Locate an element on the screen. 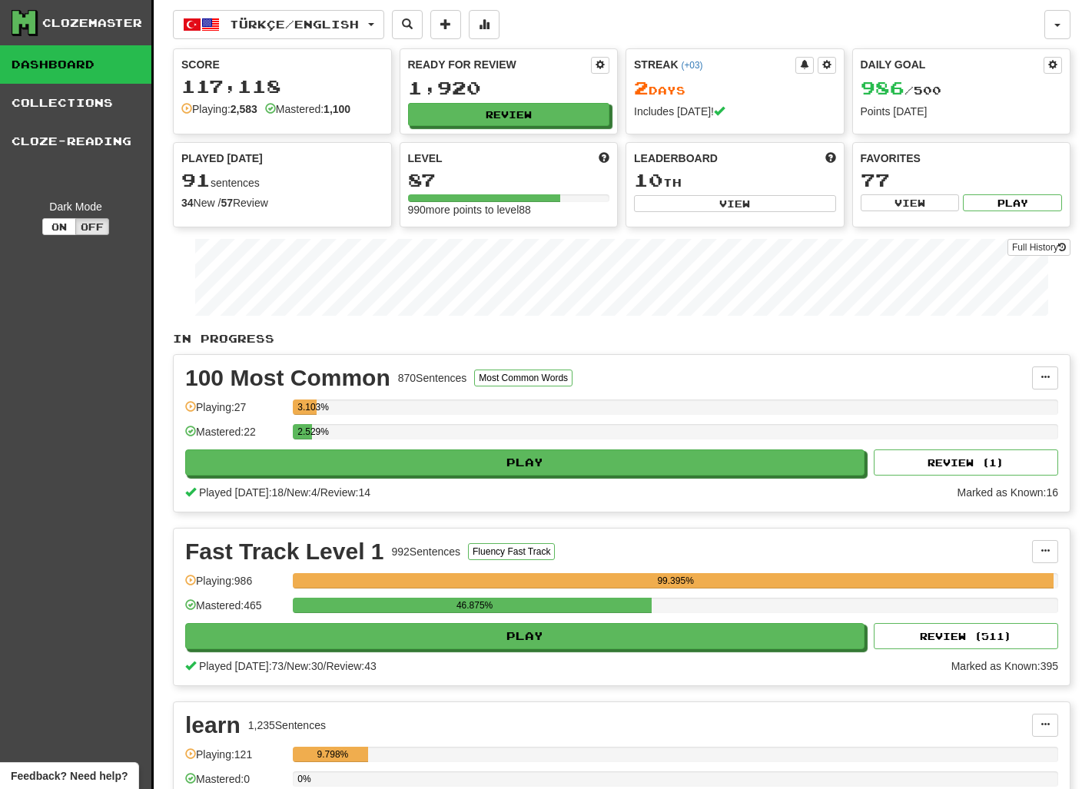  div: Mastered: is located at coordinates (307, 109).